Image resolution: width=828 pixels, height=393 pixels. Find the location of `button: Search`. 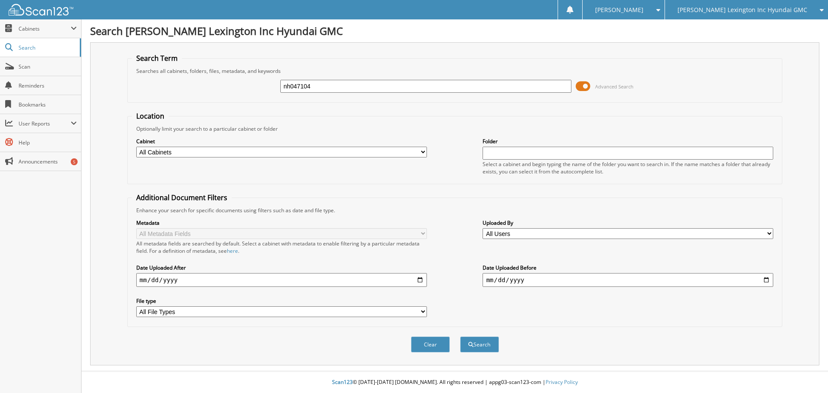

button: Search is located at coordinates (480, 344).